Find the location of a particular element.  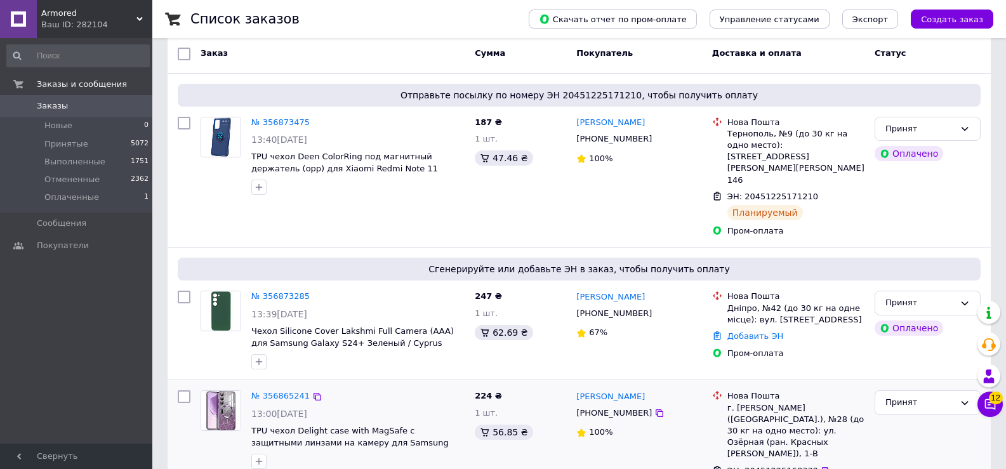

span: 12 is located at coordinates (996, 398).